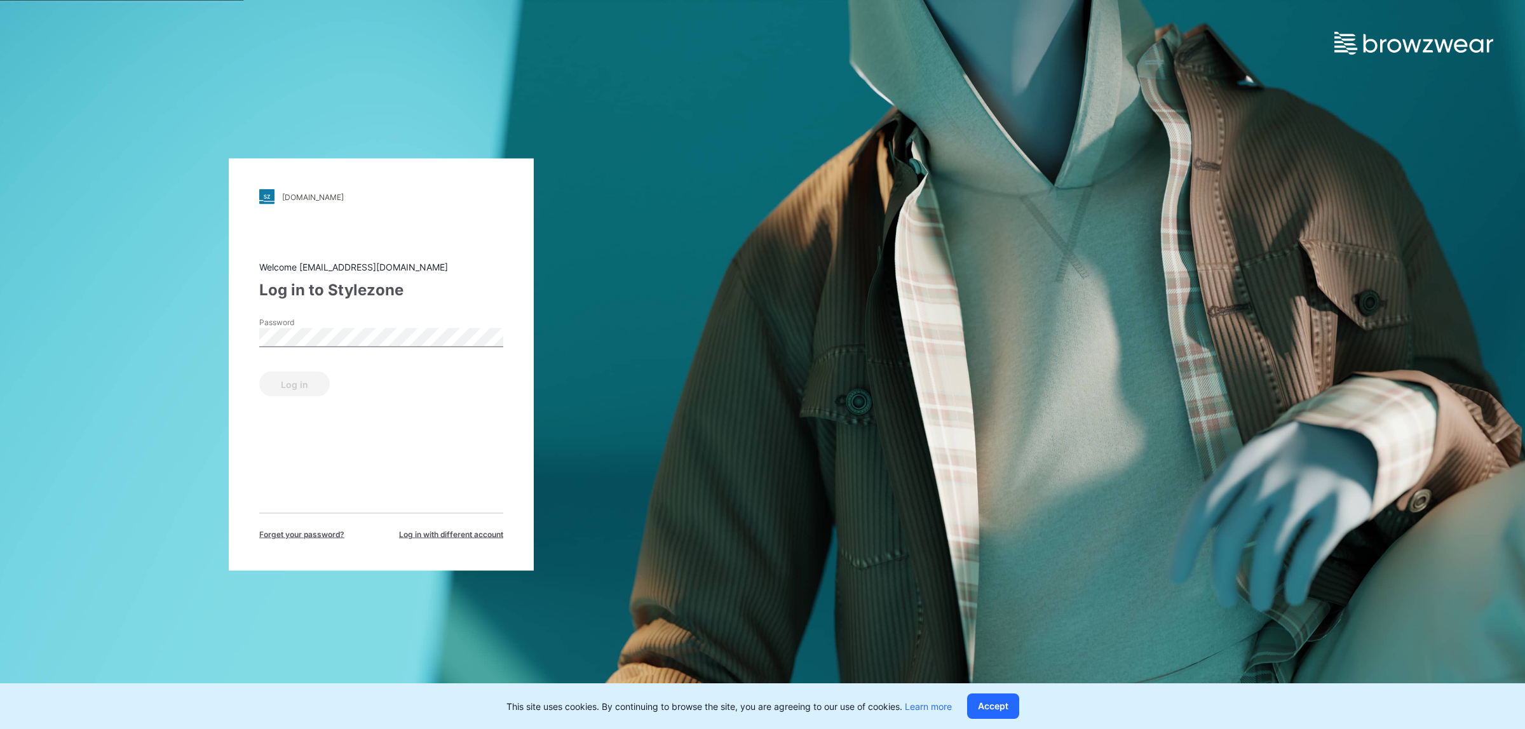 Image resolution: width=1525 pixels, height=729 pixels. Describe the element at coordinates (267, 197) in the screenshot. I see `img: stylezone-logo.562084cfcfab977791bfbf7441f1a819.svg` at that location.